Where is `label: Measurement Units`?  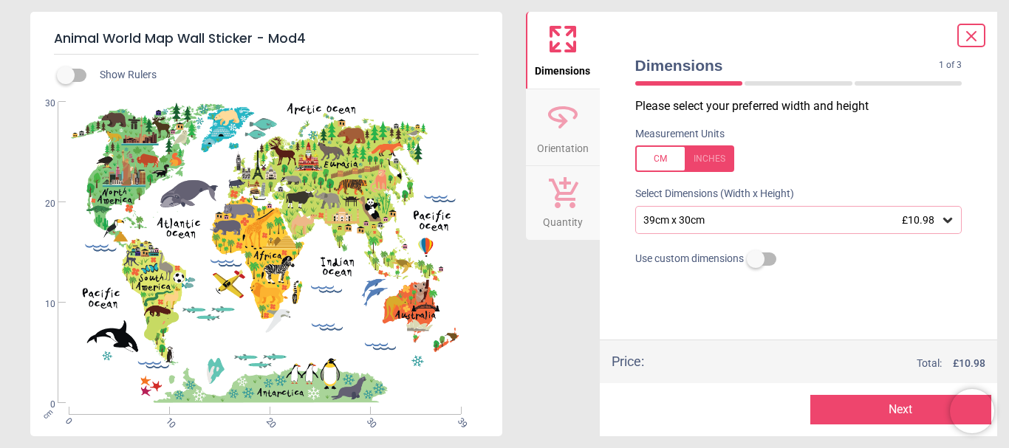
label: Measurement Units is located at coordinates (679, 134).